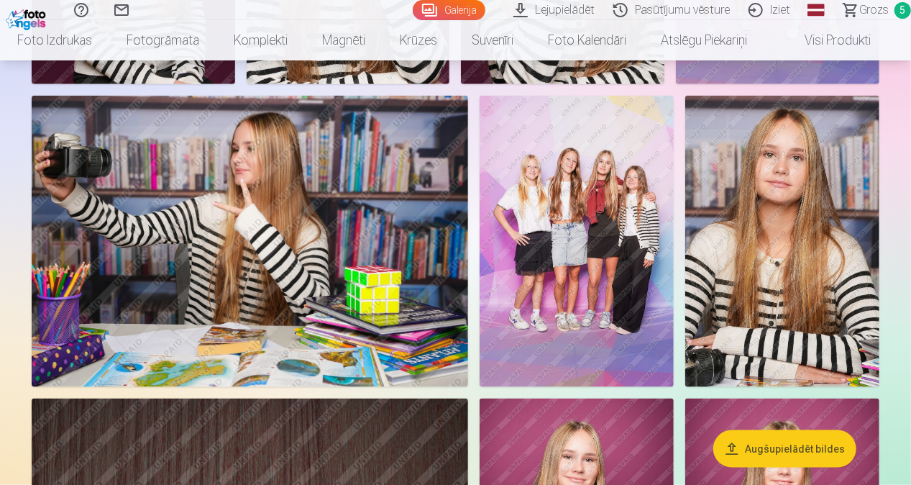 This screenshot has height=485, width=911. Describe the element at coordinates (419, 40) in the screenshot. I see `a: Krūzes` at that location.